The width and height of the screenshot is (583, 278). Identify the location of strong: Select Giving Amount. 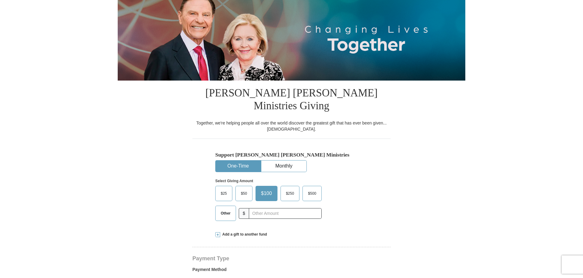
(234, 181).